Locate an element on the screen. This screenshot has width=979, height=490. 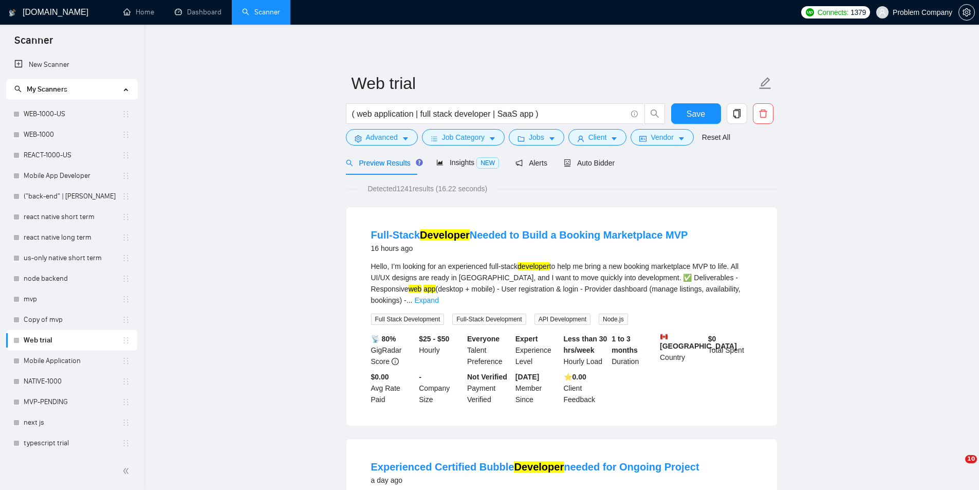
a: Expand is located at coordinates (426, 300).